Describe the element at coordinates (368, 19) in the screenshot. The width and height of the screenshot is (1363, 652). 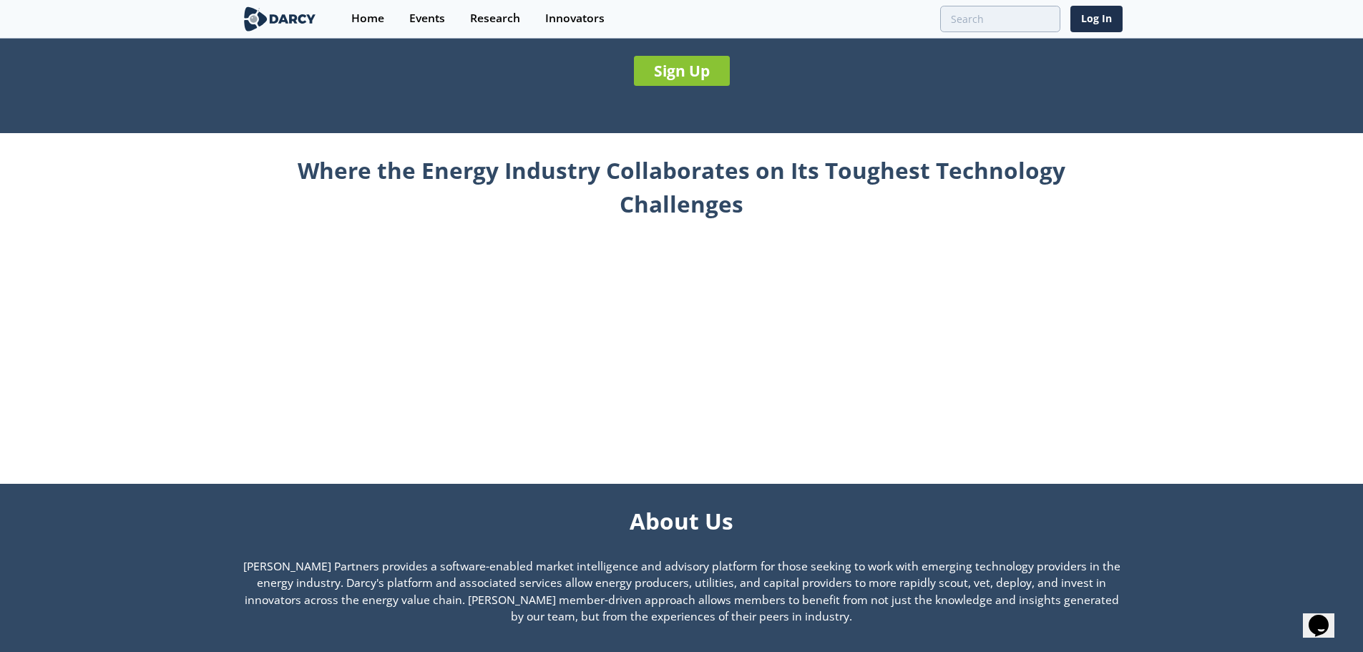
I see `div: Home` at that location.